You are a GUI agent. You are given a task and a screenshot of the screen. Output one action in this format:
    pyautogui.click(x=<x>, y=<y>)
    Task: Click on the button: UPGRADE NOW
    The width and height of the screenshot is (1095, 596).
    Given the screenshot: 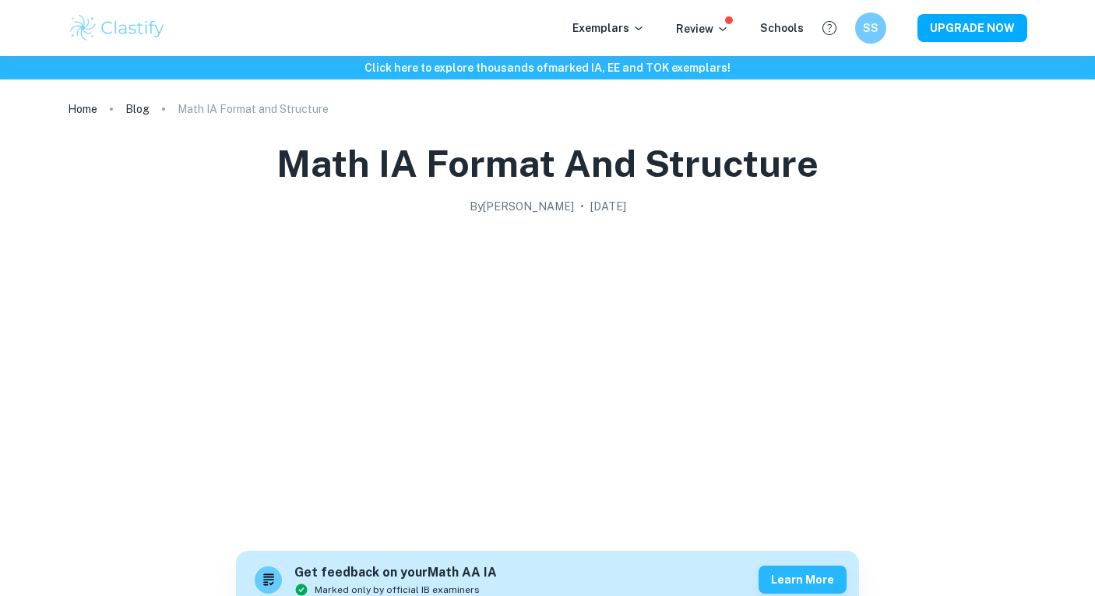 What is the action you would take?
    pyautogui.click(x=972, y=28)
    